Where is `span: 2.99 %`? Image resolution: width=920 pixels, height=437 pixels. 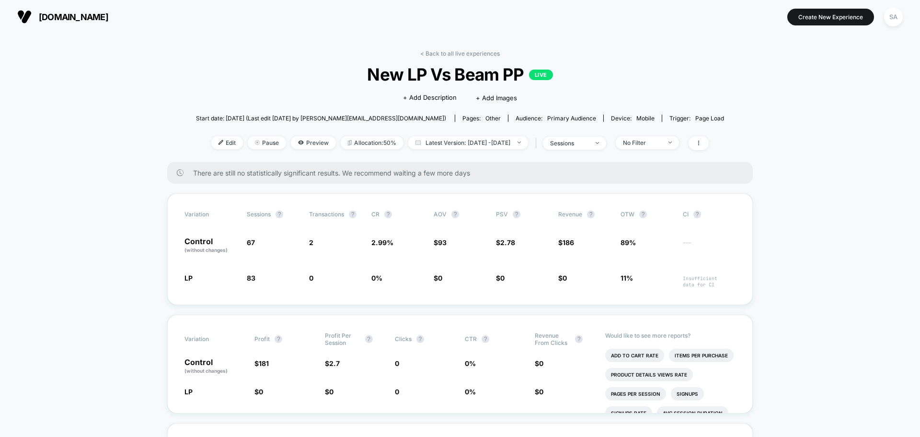
span: 2.99 % is located at coordinates (382, 242).